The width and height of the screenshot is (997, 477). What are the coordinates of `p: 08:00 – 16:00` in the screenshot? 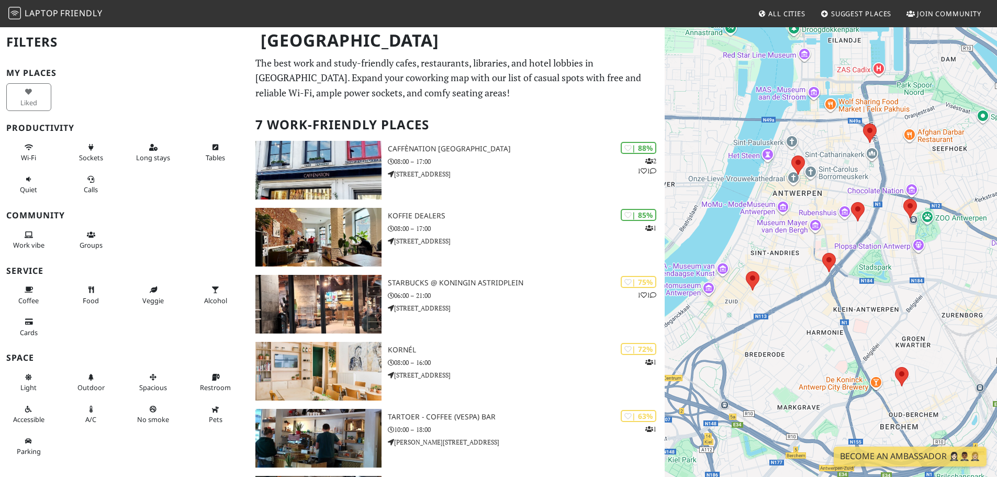 It's located at (526, 362).